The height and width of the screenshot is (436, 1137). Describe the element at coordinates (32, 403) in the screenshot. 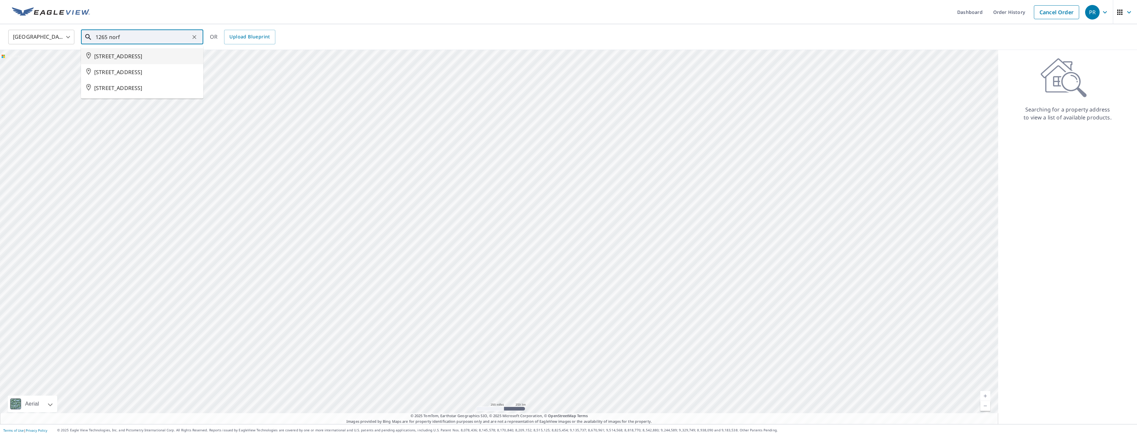

I see `div: Aerial` at that location.